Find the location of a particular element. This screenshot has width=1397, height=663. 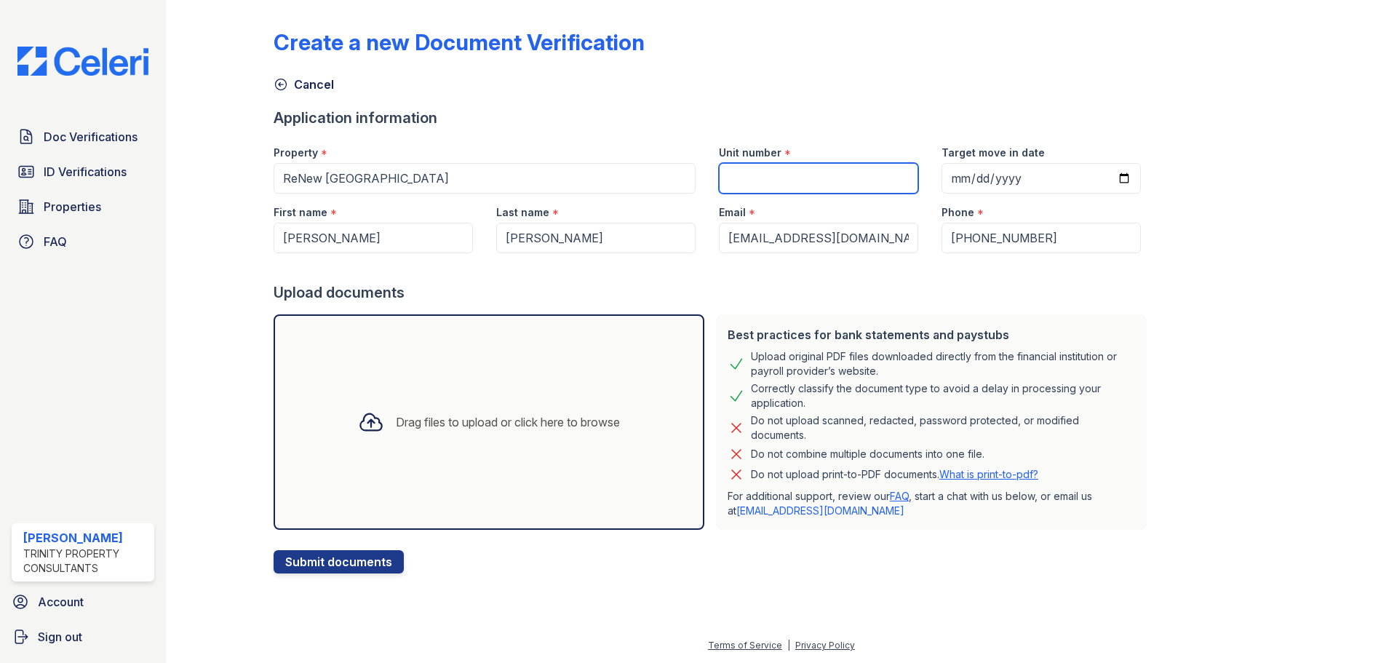

a: Properties is located at coordinates (83, 207).